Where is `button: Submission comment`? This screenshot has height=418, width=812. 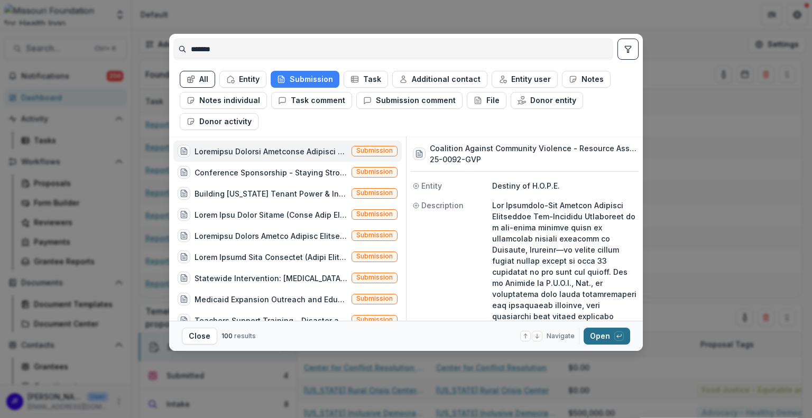 button: Submission comment is located at coordinates (409, 100).